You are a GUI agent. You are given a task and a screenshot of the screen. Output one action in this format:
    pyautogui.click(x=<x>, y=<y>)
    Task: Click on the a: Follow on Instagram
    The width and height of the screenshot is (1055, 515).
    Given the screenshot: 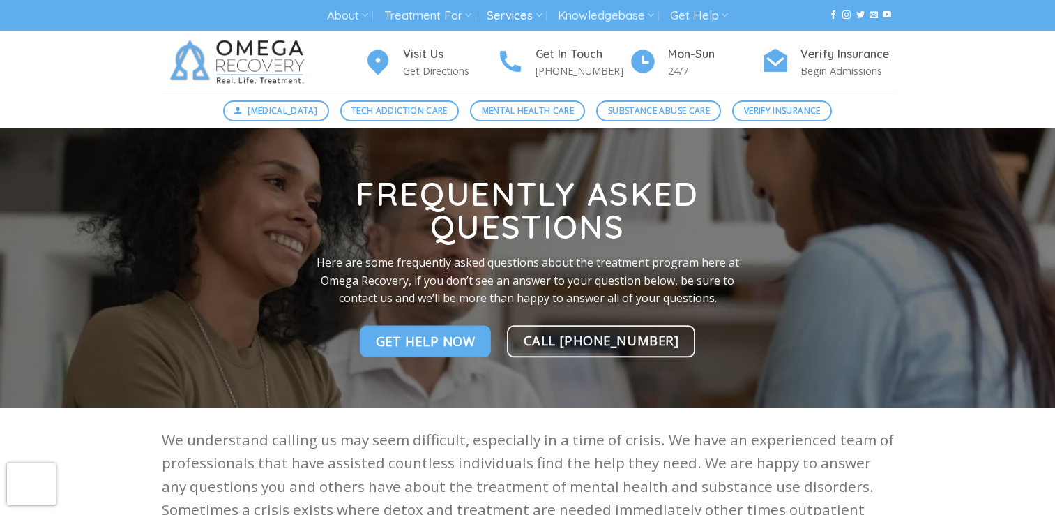 What is the action you would take?
    pyautogui.click(x=847, y=15)
    